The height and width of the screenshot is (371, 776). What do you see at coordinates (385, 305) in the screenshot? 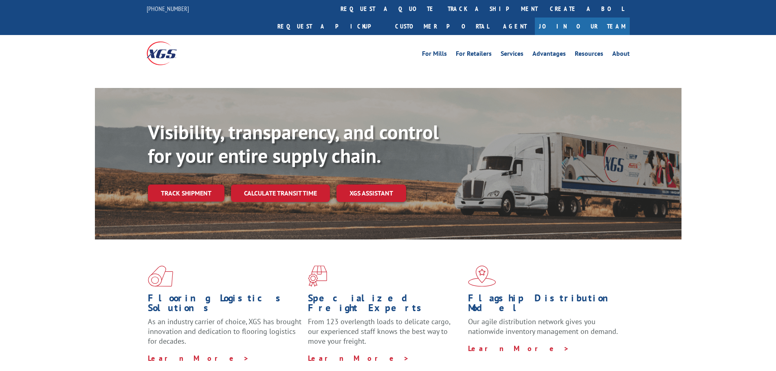
I see `h1: Specialized Freight Experts` at bounding box center [385, 305].